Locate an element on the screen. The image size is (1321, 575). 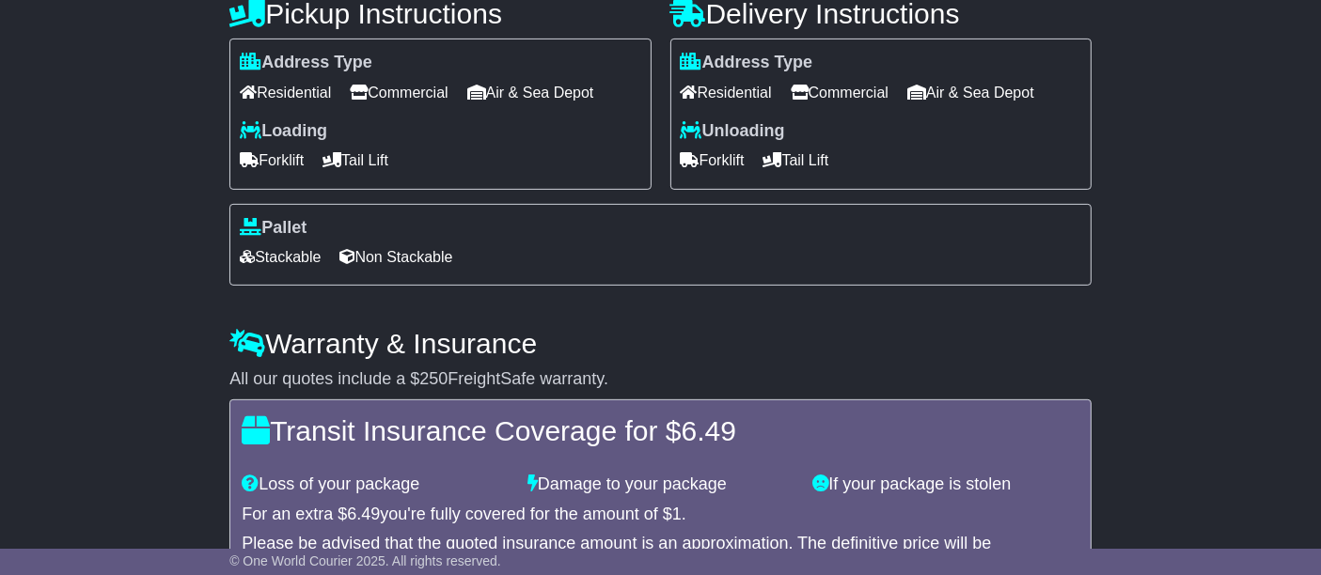
label: Pallet is located at coordinates (273, 228).